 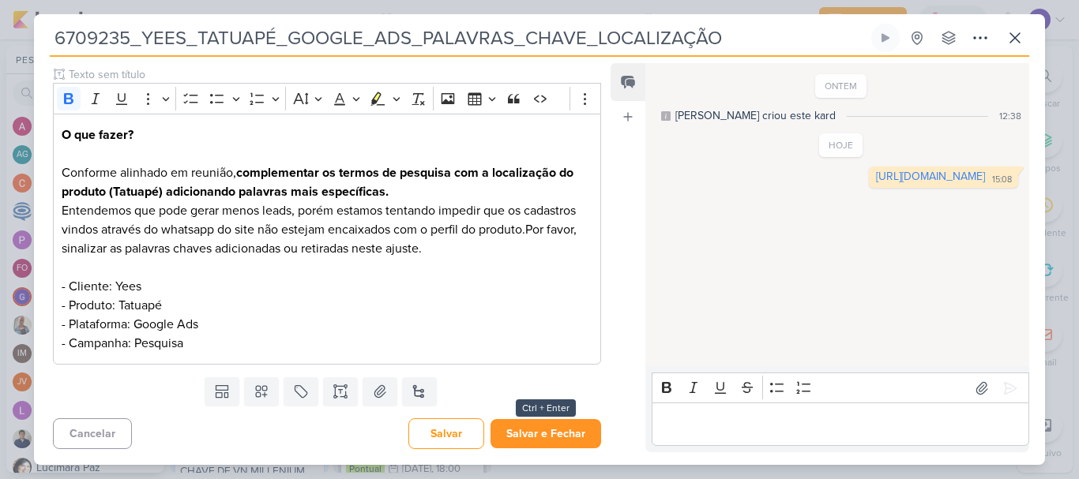 I want to click on div: Ligar relógio, so click(x=885, y=38).